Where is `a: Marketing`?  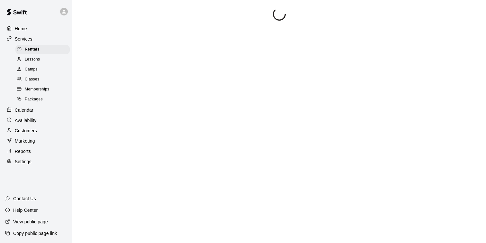 a: Marketing is located at coordinates (36, 141).